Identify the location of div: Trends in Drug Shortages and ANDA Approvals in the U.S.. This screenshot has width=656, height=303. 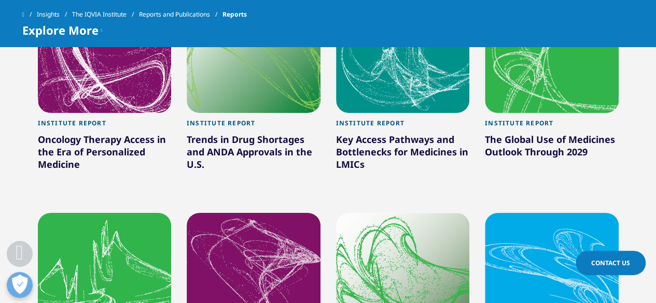
(254, 154).